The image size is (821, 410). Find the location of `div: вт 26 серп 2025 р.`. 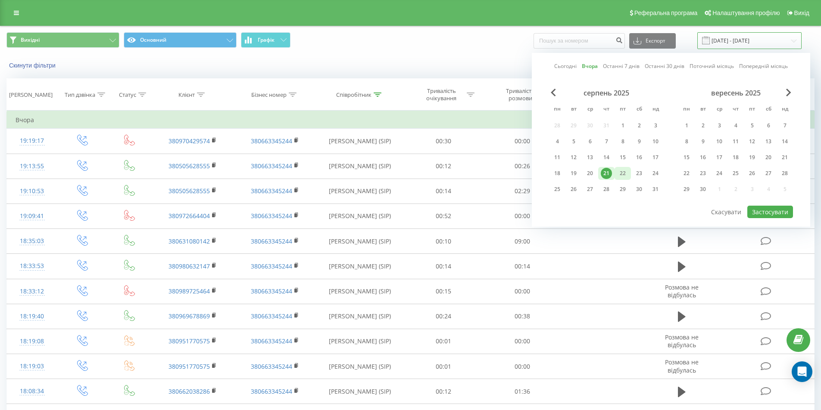

div: вт 26 серп 2025 р. is located at coordinates (573, 190).